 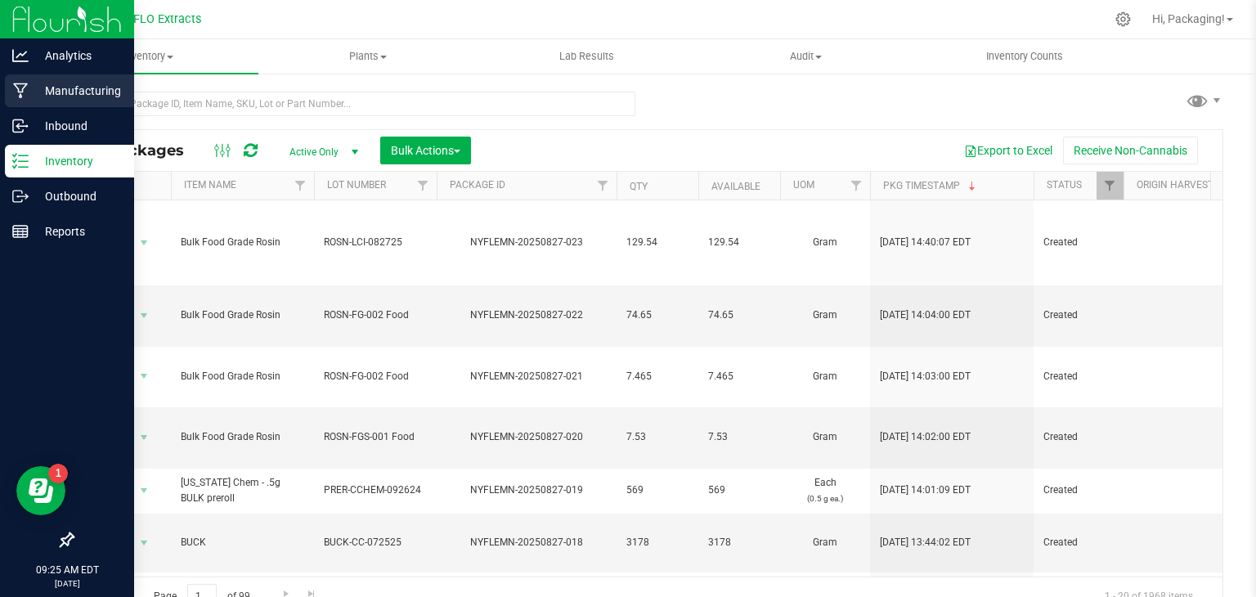 I want to click on span: BUCK-CC-072525, so click(x=375, y=542).